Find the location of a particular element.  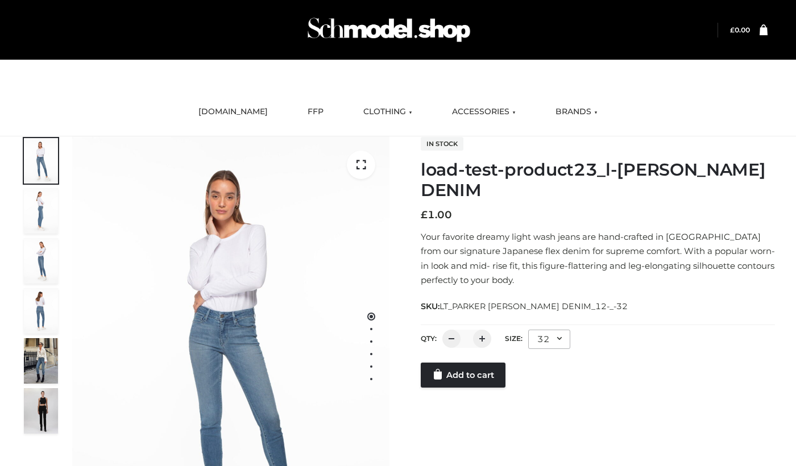

bdi: 0.00 is located at coordinates (740, 30).